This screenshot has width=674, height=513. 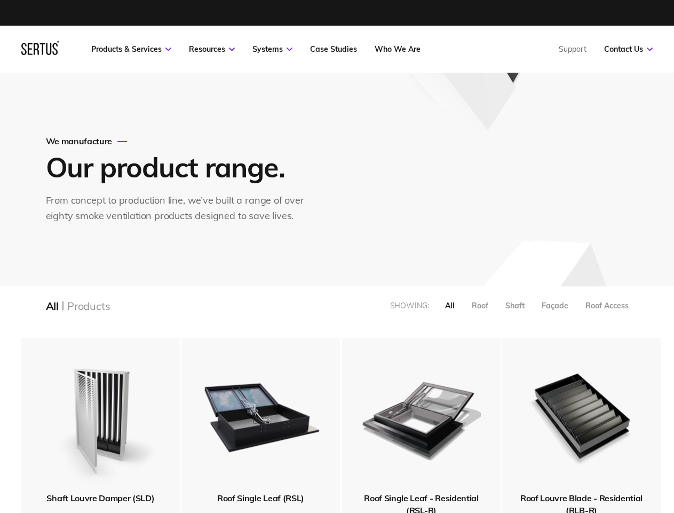 I want to click on a: Who We Are, so click(x=398, y=49).